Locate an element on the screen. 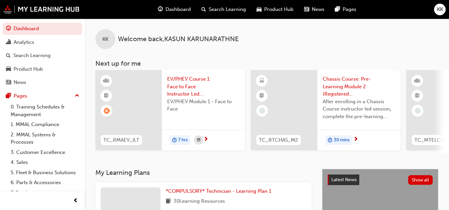 The height and width of the screenshot is (210, 449). button: KK is located at coordinates (440, 9).